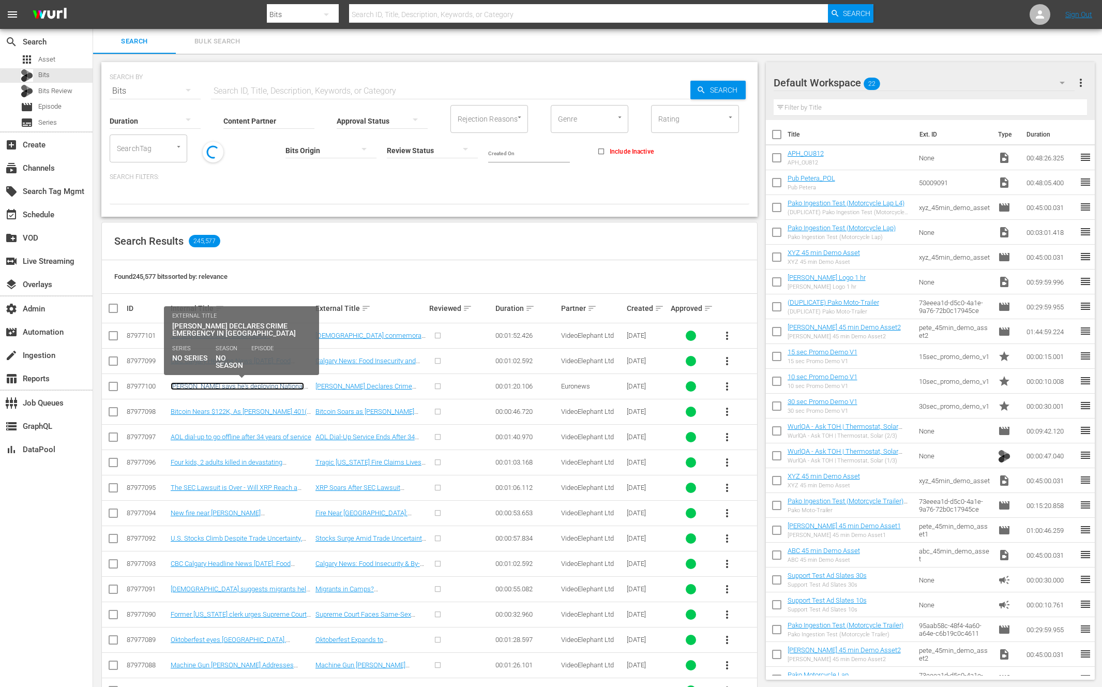  Describe the element at coordinates (833, 302) in the screenshot. I see `a: (DUPLICATE) Pako Moto-Trailer` at that location.